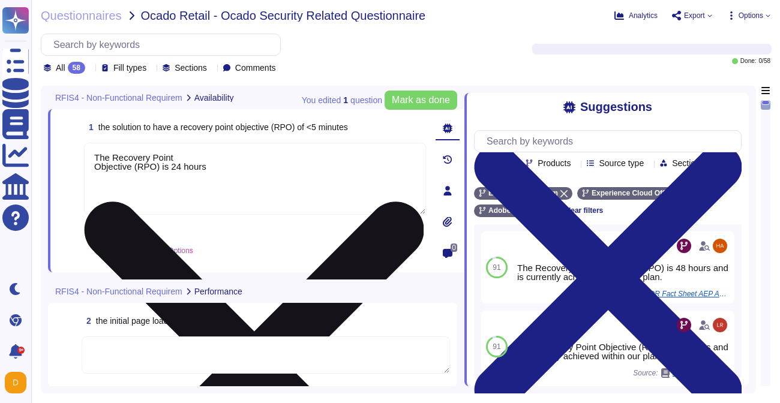 This screenshot has height=403, width=780. What do you see at coordinates (86, 321) in the screenshot?
I see `span: 2` at bounding box center [86, 321].